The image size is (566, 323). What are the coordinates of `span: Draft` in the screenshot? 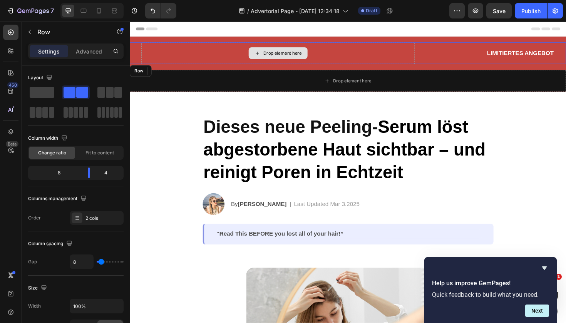 It's located at (371, 11).